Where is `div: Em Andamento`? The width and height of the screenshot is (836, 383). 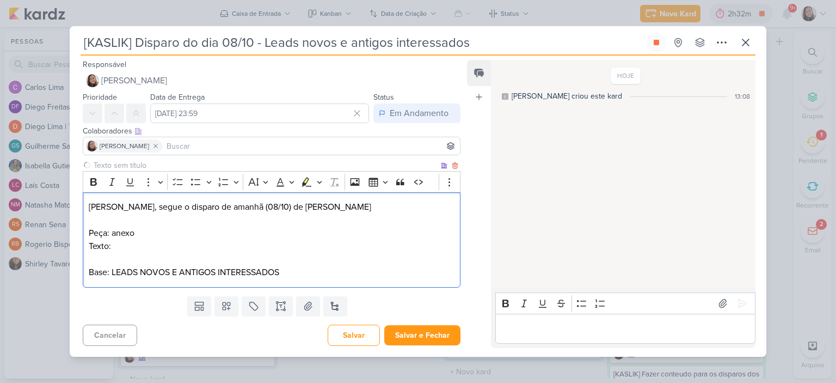
div: Em Andamento is located at coordinates (419, 113).